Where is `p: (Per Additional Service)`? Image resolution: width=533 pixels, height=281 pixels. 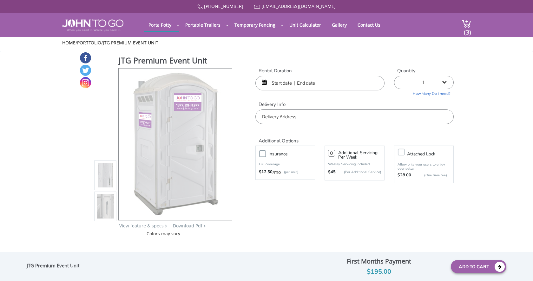 p: (Per Additional Service) is located at coordinates (358, 172).